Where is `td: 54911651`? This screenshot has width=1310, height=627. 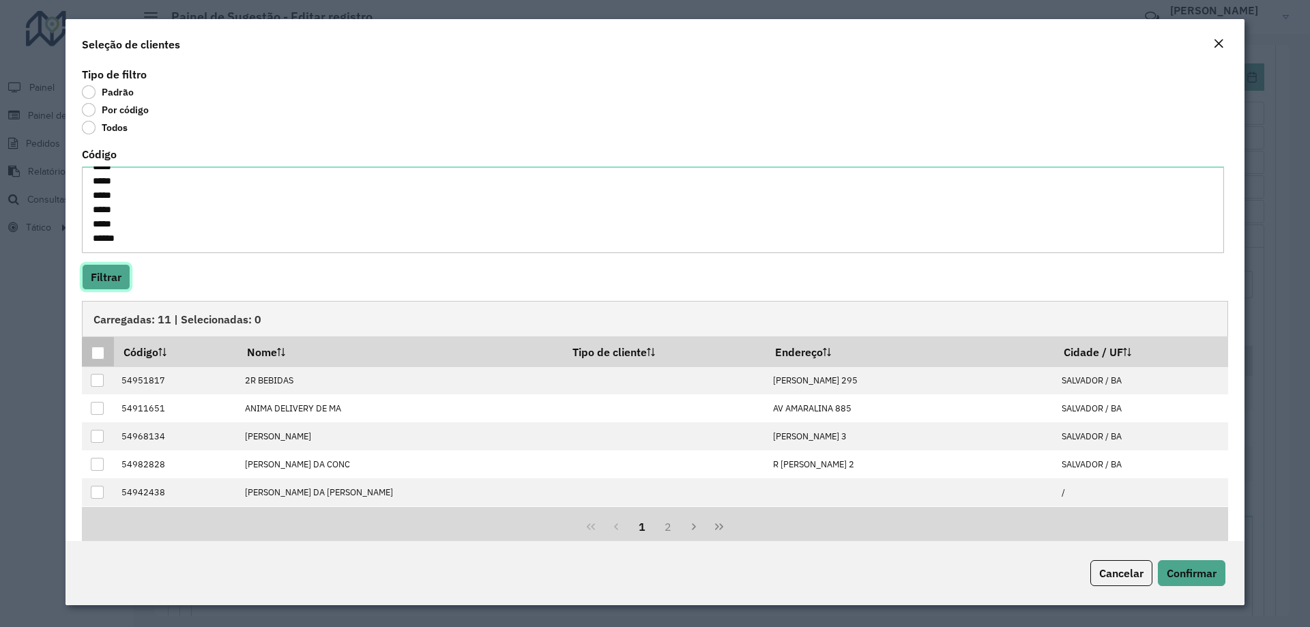
td: 54911651 is located at coordinates (175, 408).